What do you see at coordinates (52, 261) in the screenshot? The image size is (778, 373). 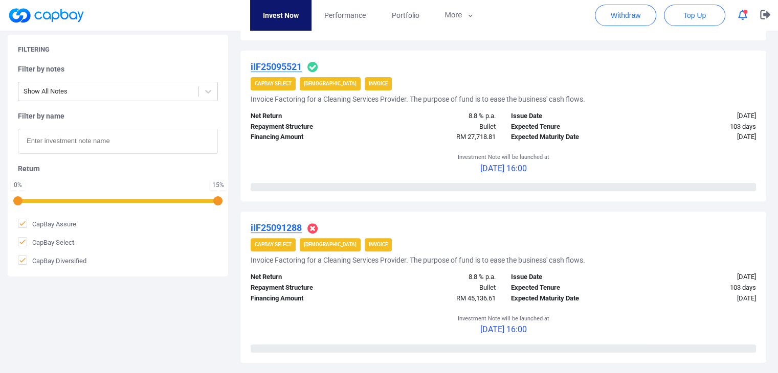 I see `span: CapBay Diversified` at bounding box center [52, 261].